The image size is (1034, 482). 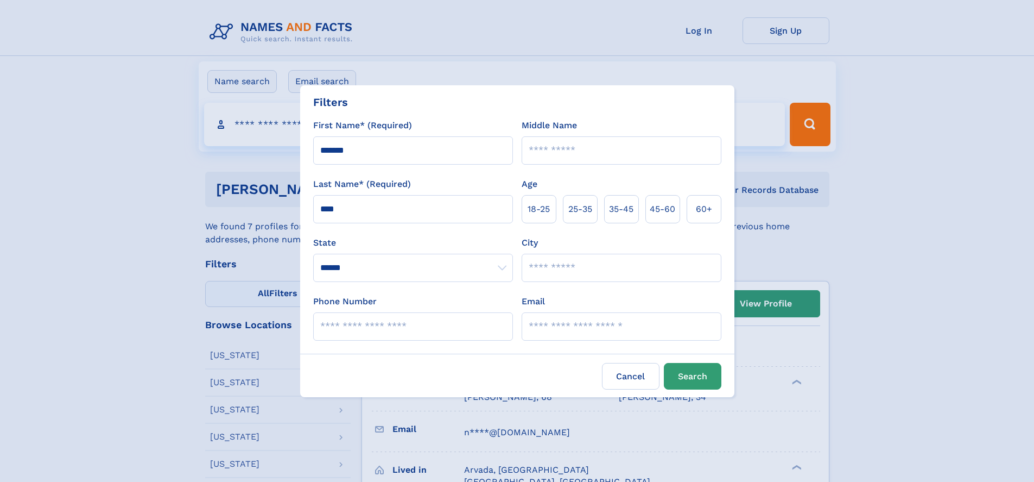 I want to click on label: Age, so click(x=529, y=184).